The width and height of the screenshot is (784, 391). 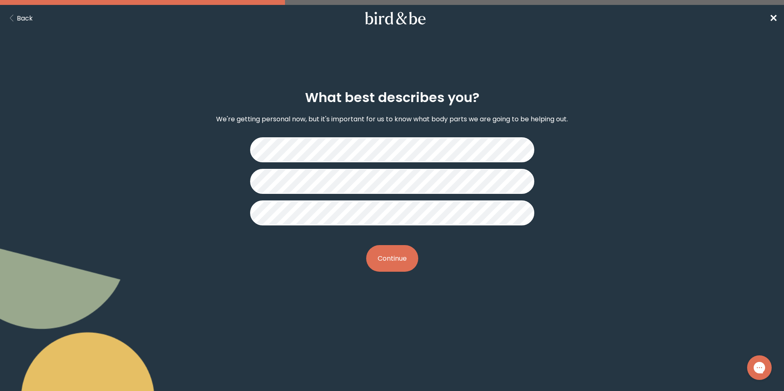 What do you see at coordinates (392, 119) in the screenshot?
I see `p: We're getting personal now, but it's important for us to know what body parts we are going to be ...` at bounding box center [392, 119].